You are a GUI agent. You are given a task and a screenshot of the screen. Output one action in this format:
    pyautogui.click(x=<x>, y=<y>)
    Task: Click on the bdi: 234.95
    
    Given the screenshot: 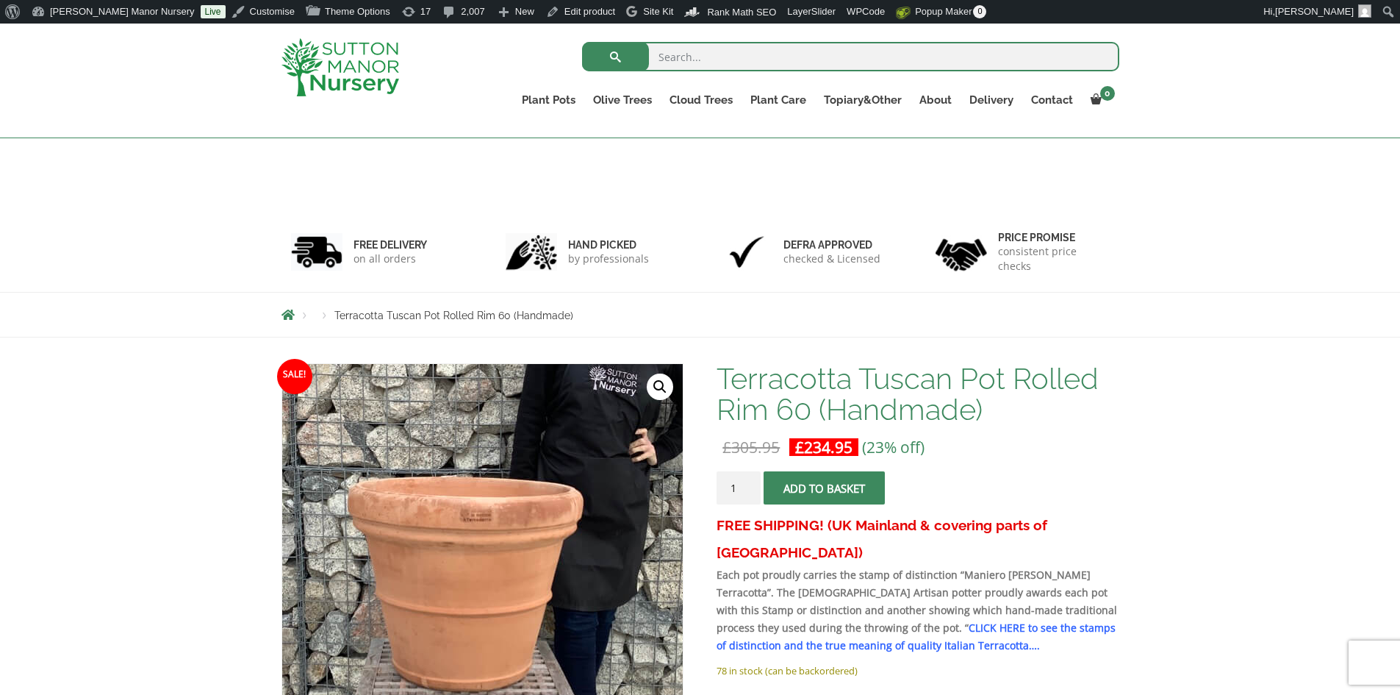 What is the action you would take?
    pyautogui.click(x=824, y=447)
    